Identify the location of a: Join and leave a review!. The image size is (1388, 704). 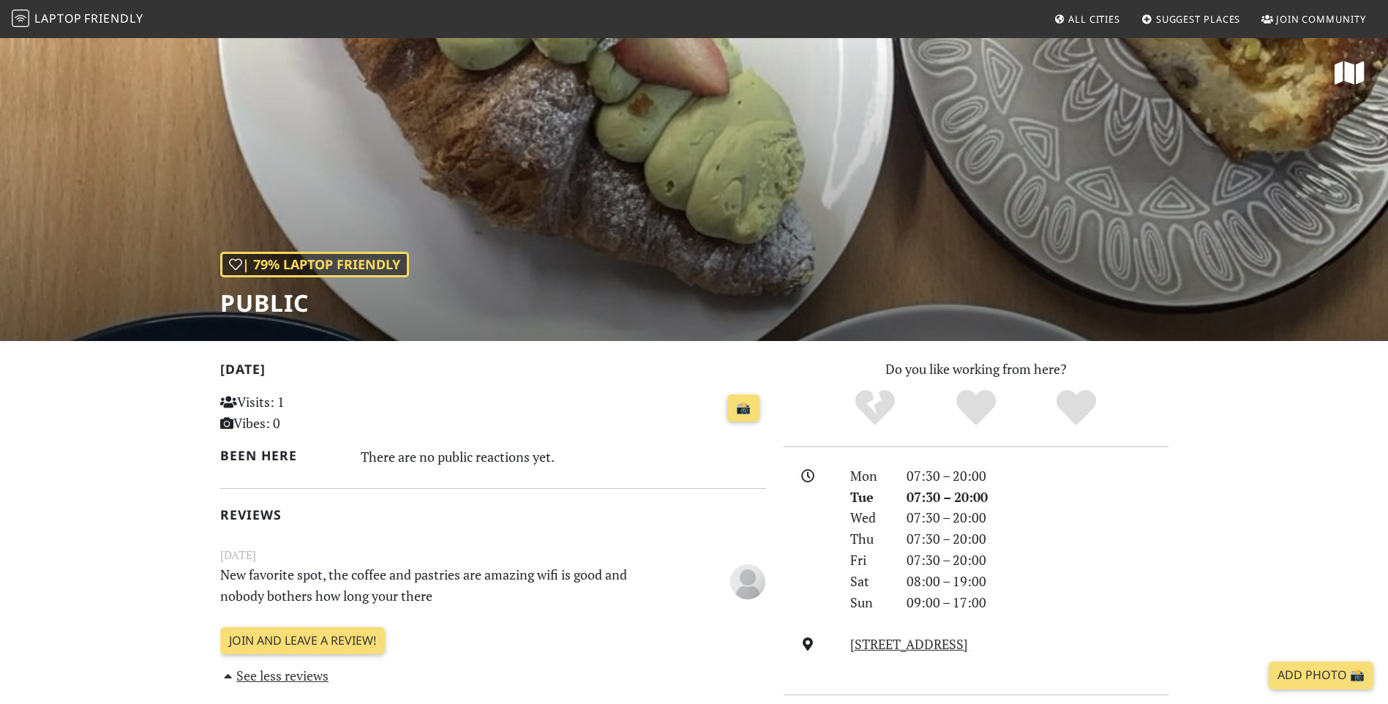
(302, 641).